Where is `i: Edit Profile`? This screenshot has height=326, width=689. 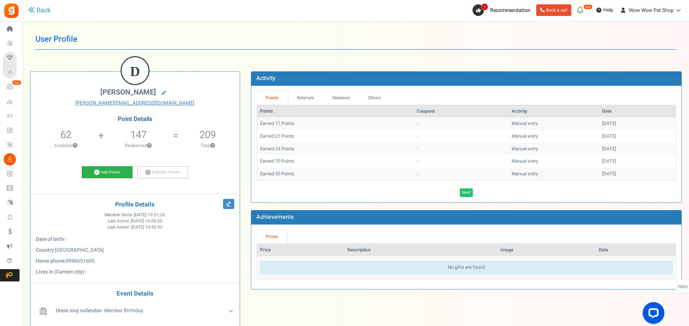
i: Edit Profile is located at coordinates (228, 204).